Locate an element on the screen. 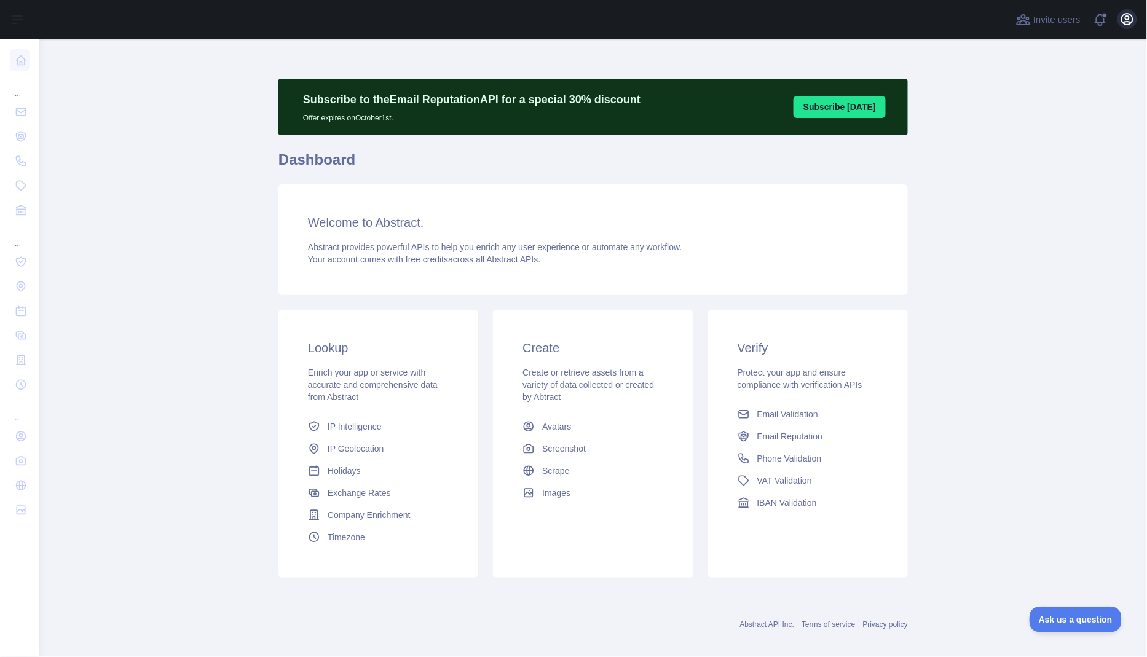 This screenshot has height=657, width=1147. span: Protect your app and ensure compliance with verification APIs is located at coordinates (800, 379).